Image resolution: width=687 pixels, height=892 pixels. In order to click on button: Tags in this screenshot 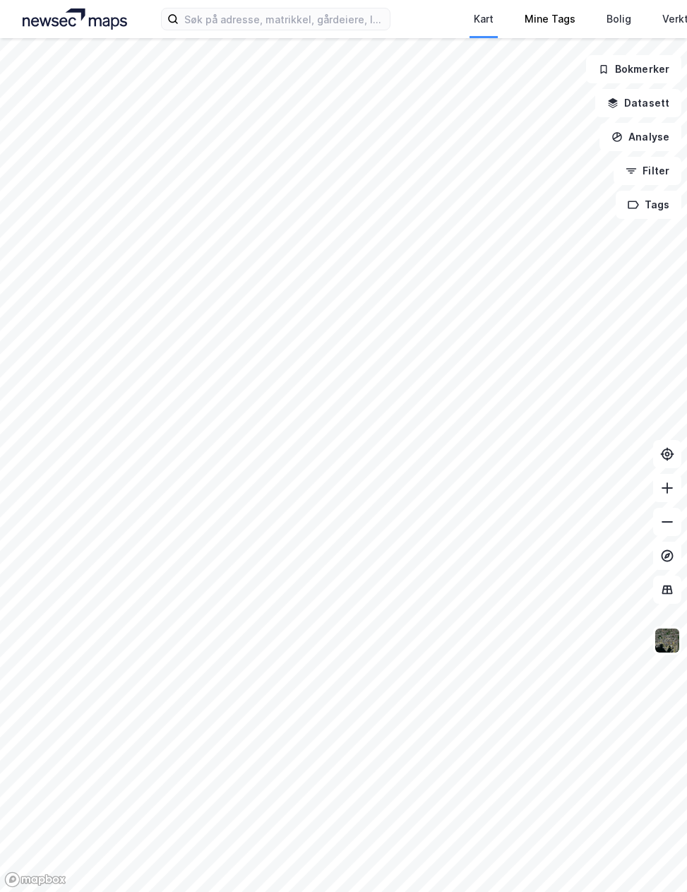, I will do `click(648, 205)`.